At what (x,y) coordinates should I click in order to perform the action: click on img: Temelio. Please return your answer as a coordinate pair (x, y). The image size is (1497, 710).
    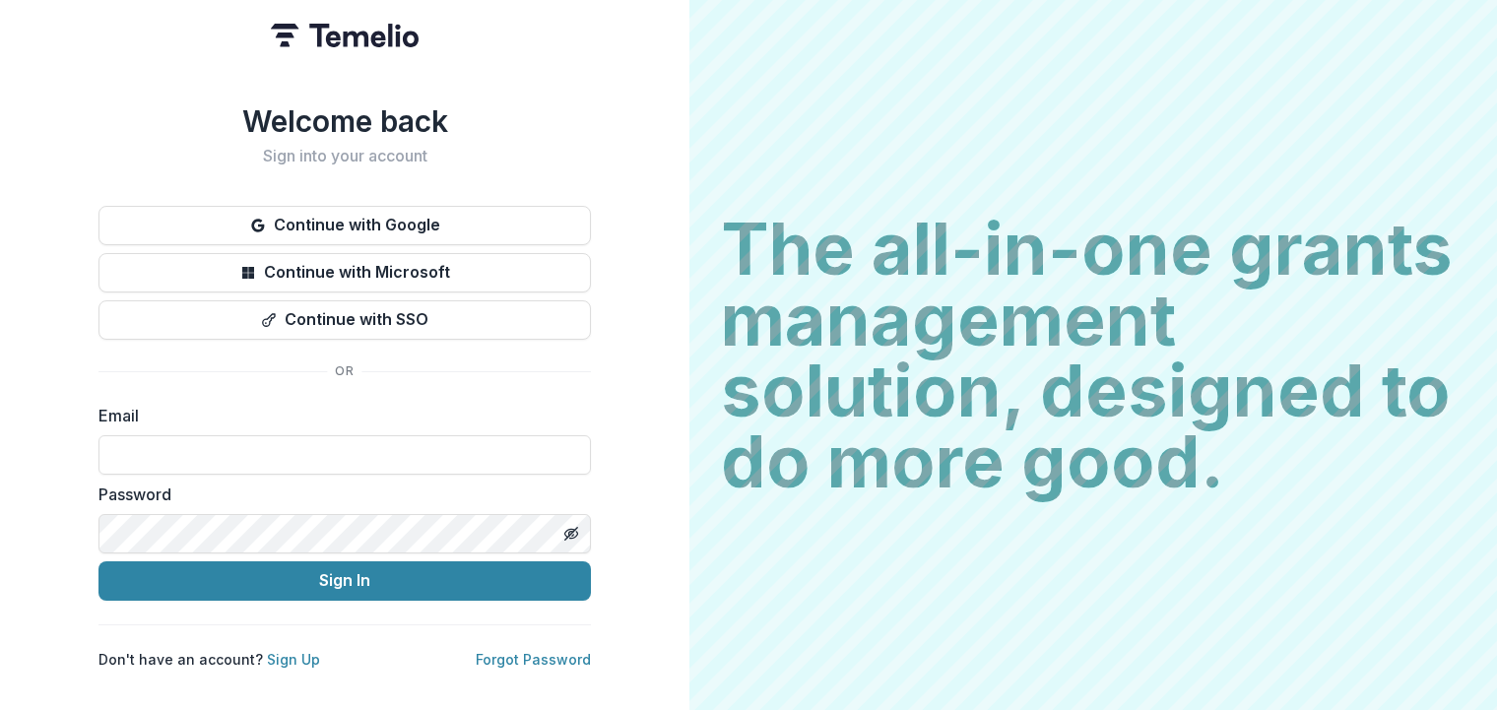
    Looking at the image, I should click on (345, 35).